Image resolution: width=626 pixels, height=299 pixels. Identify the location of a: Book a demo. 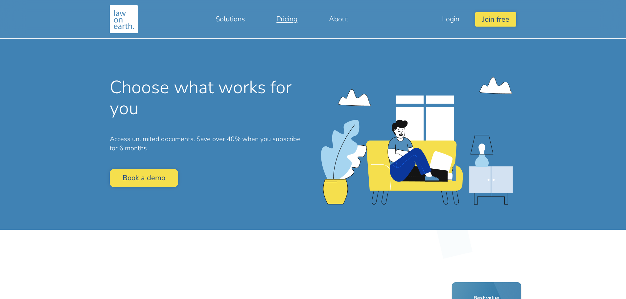
(144, 178).